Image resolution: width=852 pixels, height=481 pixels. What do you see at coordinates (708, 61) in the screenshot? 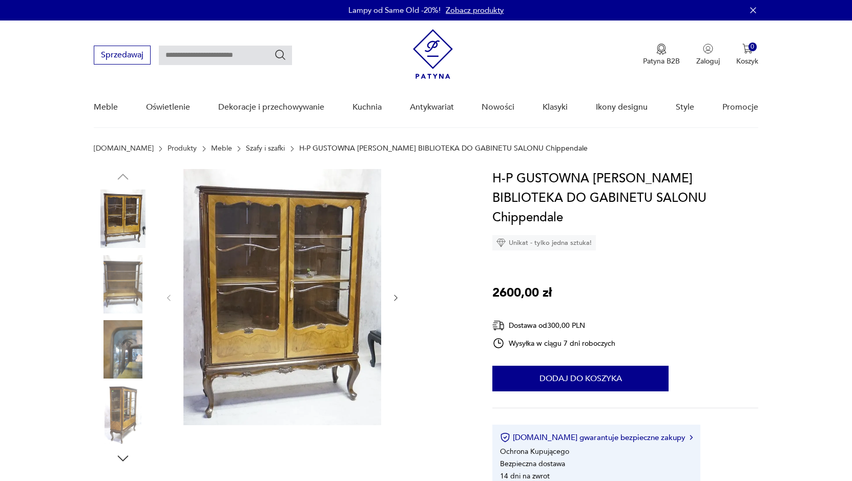
I see `p: Zaloguj` at bounding box center [708, 61].